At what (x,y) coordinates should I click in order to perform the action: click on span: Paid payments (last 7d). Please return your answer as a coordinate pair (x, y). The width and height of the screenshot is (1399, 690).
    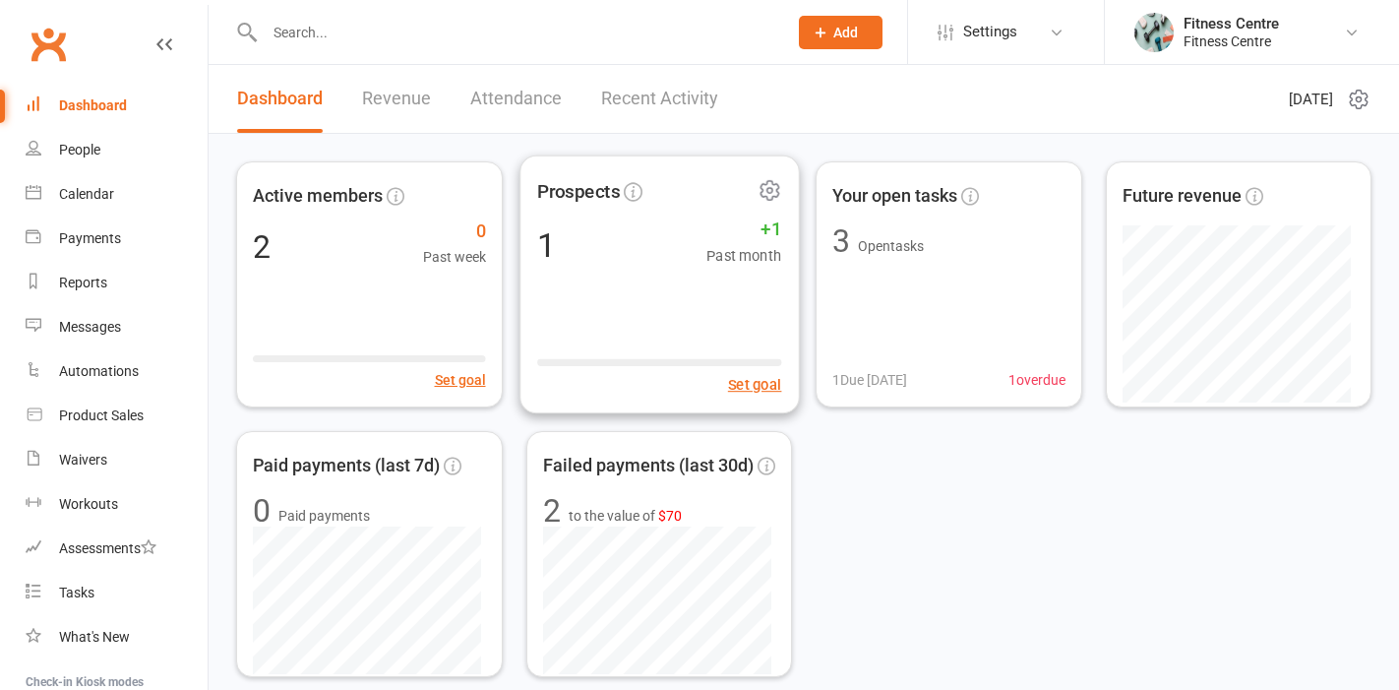
    Looking at the image, I should click on (346, 465).